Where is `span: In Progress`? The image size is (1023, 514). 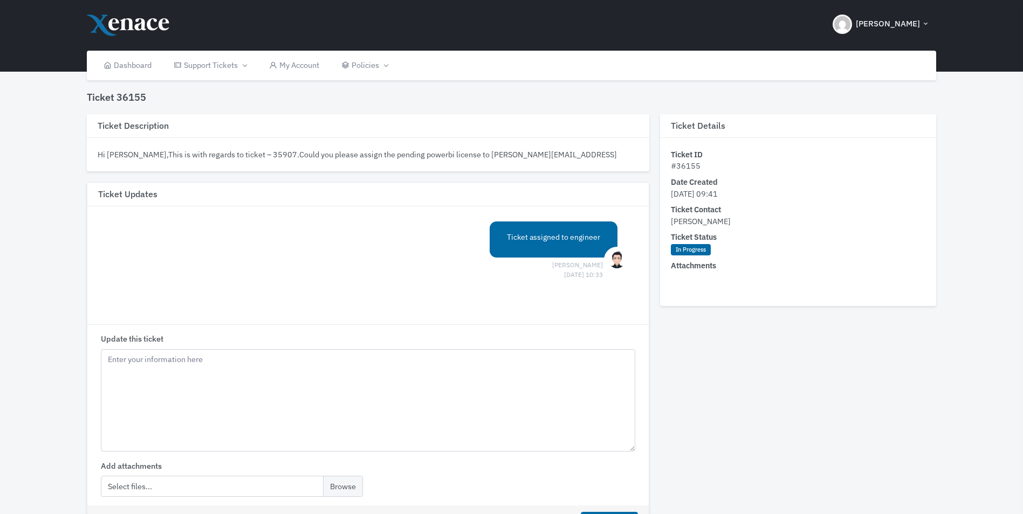 span: In Progress is located at coordinates (690, 250).